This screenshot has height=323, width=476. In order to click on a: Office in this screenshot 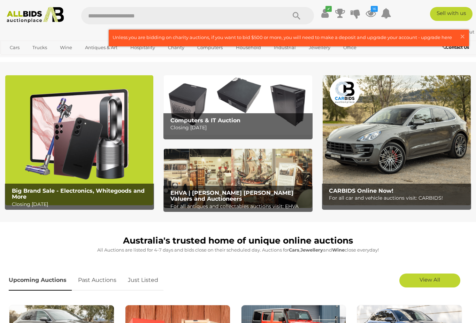, I will do `click(350, 47)`.